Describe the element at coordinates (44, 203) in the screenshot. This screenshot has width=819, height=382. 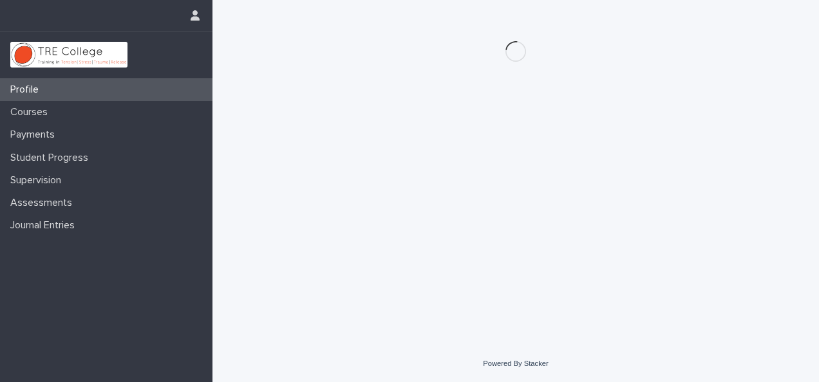
I see `p: Assessments` at that location.